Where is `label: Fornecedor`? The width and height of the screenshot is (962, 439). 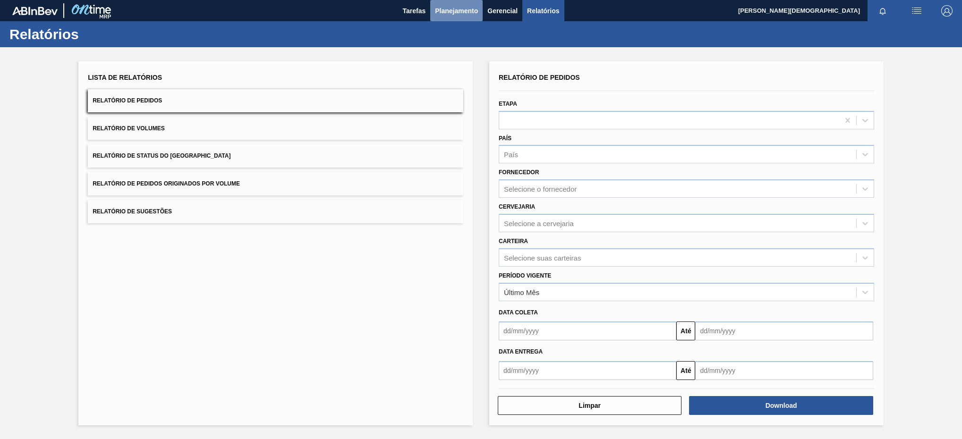 label: Fornecedor is located at coordinates (519, 172).